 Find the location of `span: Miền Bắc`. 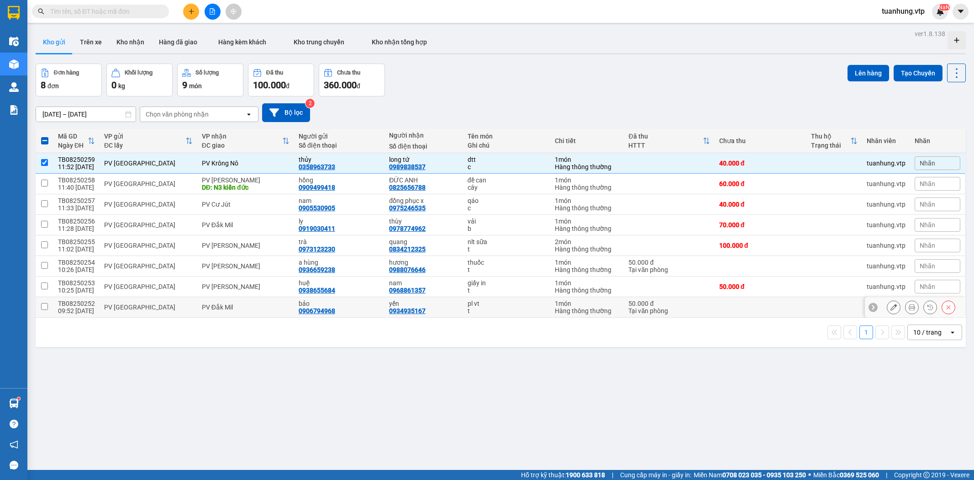

span: Miền Bắc is located at coordinates (846, 475).